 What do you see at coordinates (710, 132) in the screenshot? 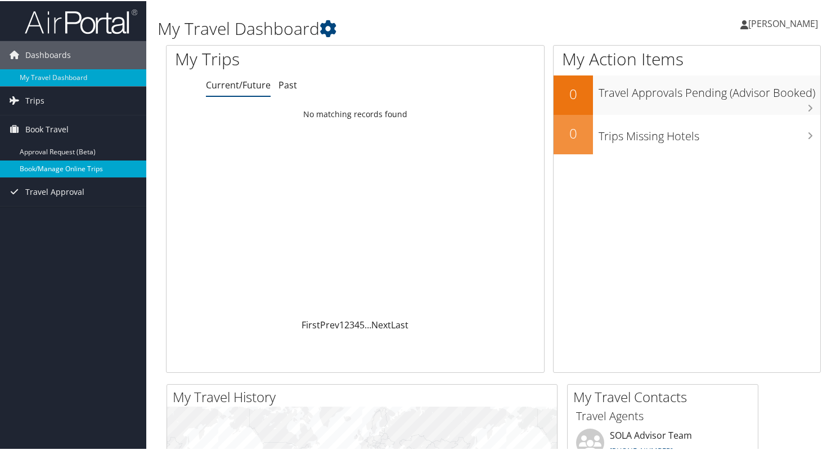
I see `h3: Trips Missing Hotels` at bounding box center [710, 132].